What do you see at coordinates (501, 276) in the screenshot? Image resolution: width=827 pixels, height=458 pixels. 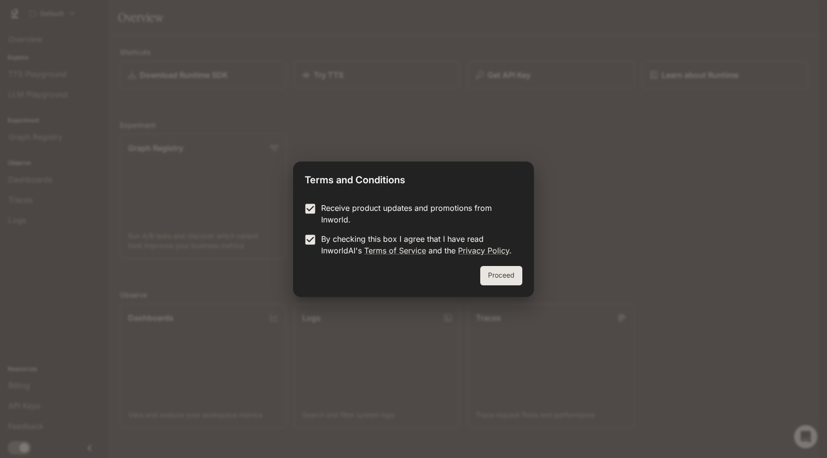 I see `button: Proceed` at bounding box center [501, 276].